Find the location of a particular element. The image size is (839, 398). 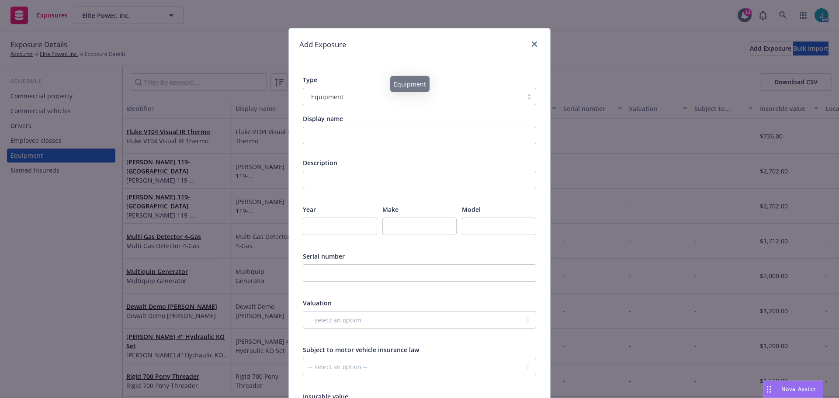

span: Display name is located at coordinates (323, 118).